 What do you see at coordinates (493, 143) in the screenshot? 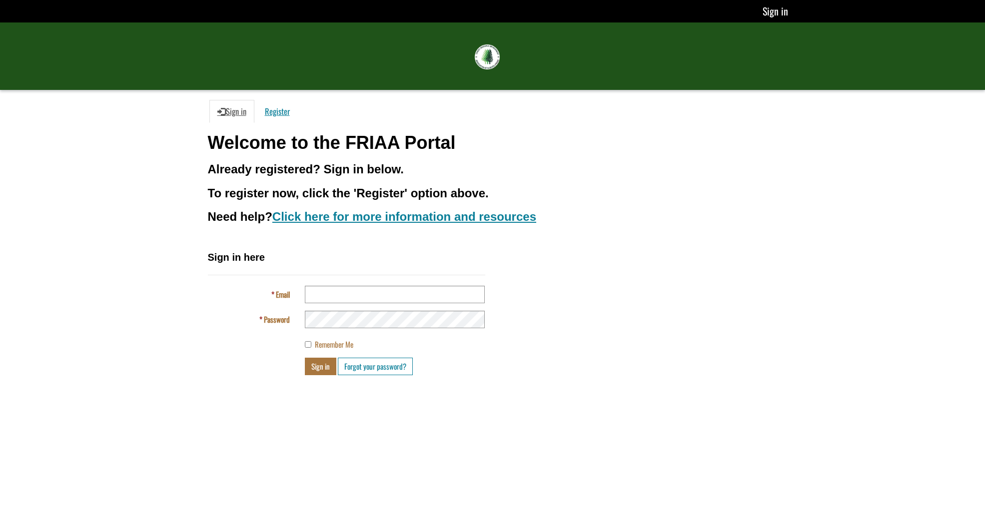
I see `h1: Welcome to the FRIAA Portal` at bounding box center [493, 143].